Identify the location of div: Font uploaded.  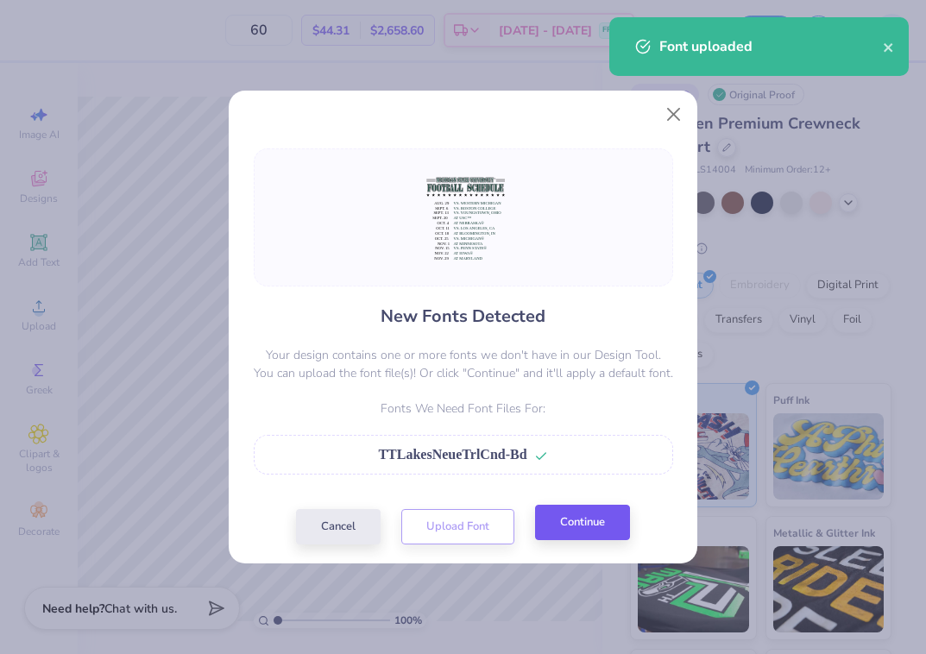
(771, 47).